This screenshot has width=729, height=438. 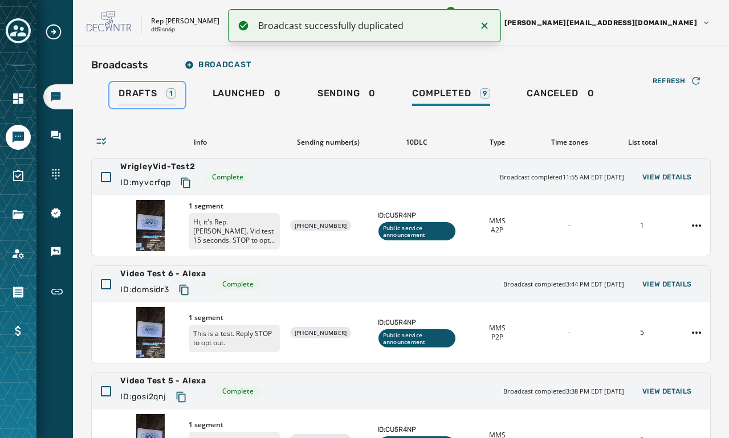 I want to click on span: ID: myvcrfqp, so click(x=145, y=183).